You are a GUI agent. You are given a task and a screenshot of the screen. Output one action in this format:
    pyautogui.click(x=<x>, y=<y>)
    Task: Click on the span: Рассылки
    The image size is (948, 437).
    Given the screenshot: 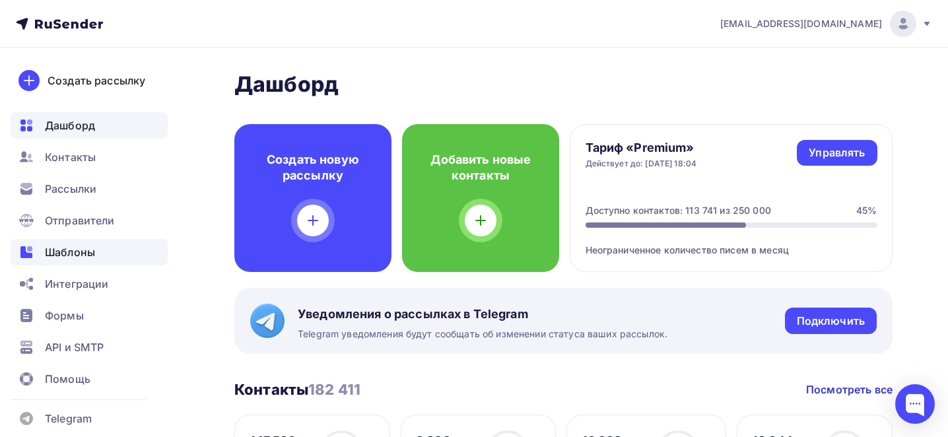 What is the action you would take?
    pyautogui.click(x=71, y=189)
    